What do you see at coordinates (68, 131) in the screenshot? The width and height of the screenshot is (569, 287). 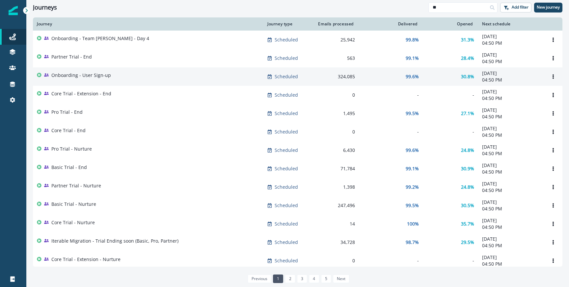 I see `p: Core Trial - End` at bounding box center [68, 131].